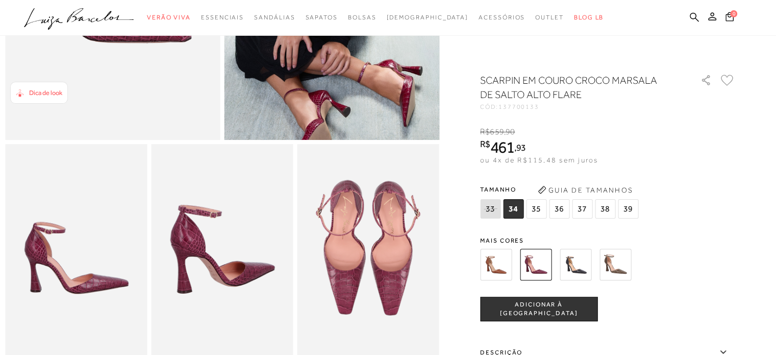  I want to click on span: 137700133, so click(519, 107).